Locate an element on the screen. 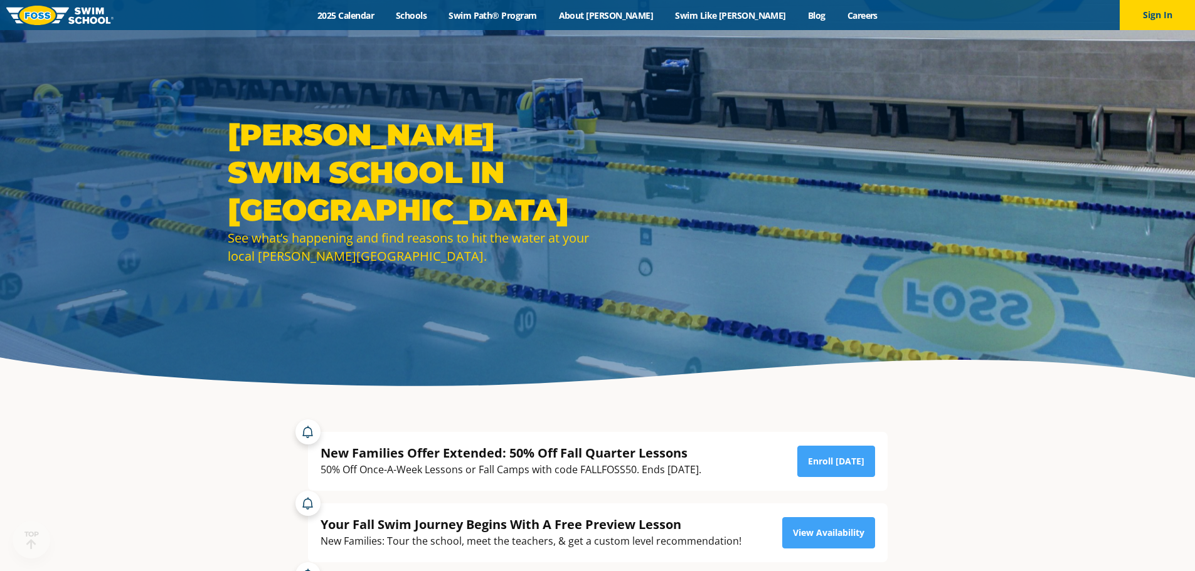 This screenshot has width=1195, height=571. div: New Families: Tour the school, meet the teachers, & get a custom level recommendation! is located at coordinates (530, 541).